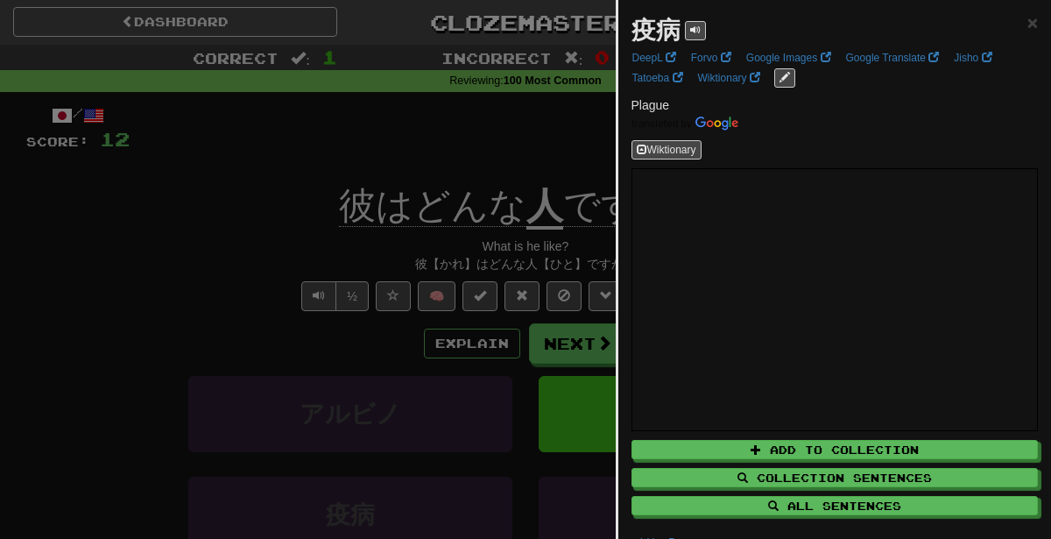 This screenshot has height=539, width=1051. I want to click on a: Tatoeba, so click(658, 78).